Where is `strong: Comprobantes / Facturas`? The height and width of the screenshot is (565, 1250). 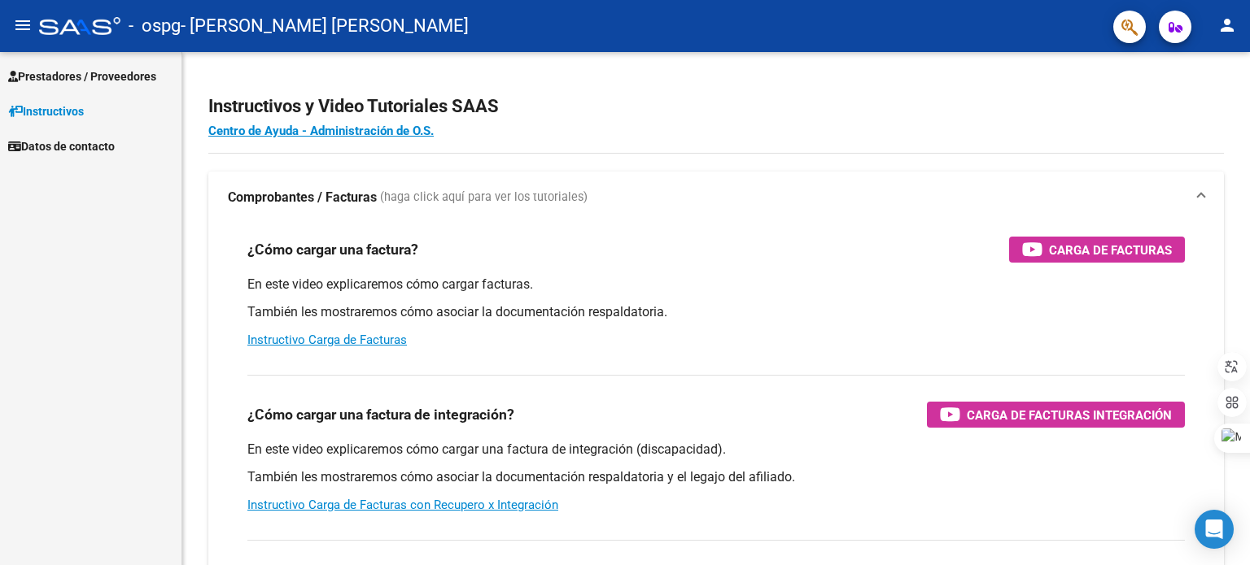 strong: Comprobantes / Facturas is located at coordinates (302, 198).